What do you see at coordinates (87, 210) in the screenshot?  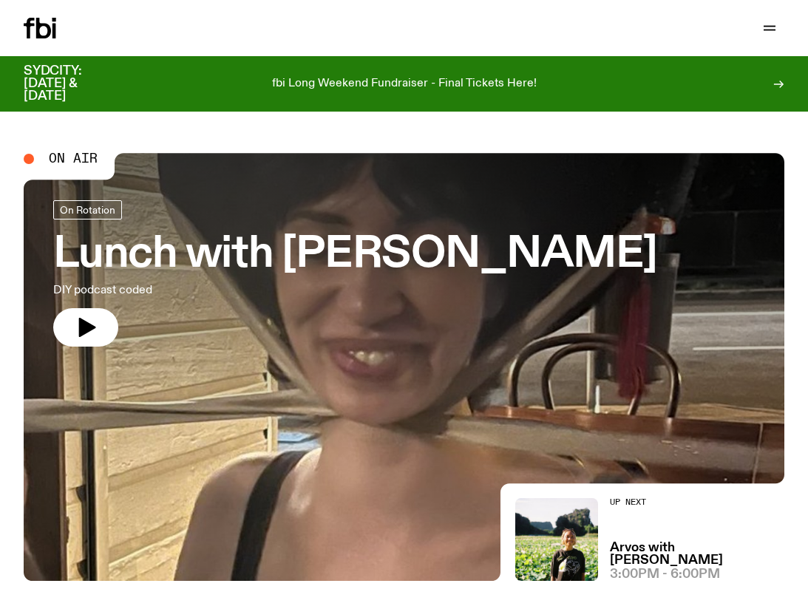 I see `a: On Rotation` at bounding box center [87, 210].